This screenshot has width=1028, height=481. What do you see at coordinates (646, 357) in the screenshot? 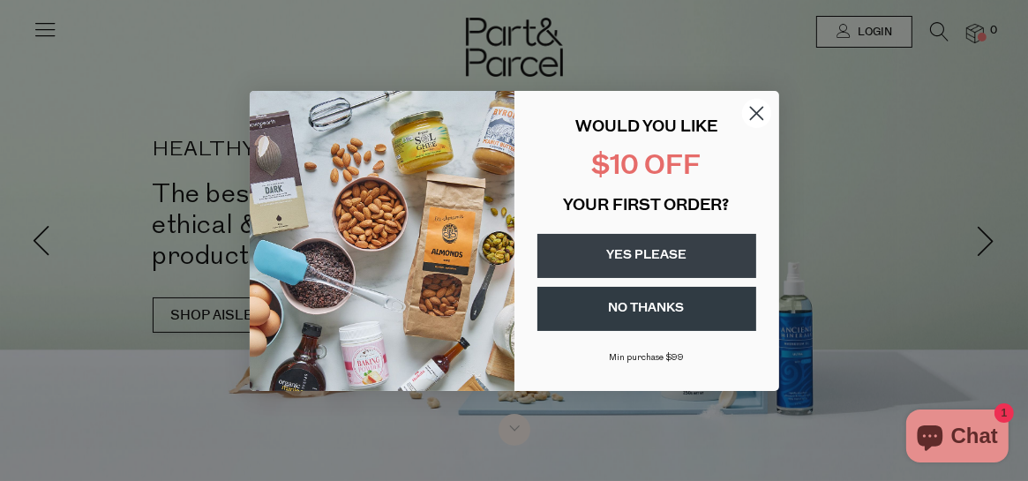
I see `span: Min purchase $99` at bounding box center [646, 357].